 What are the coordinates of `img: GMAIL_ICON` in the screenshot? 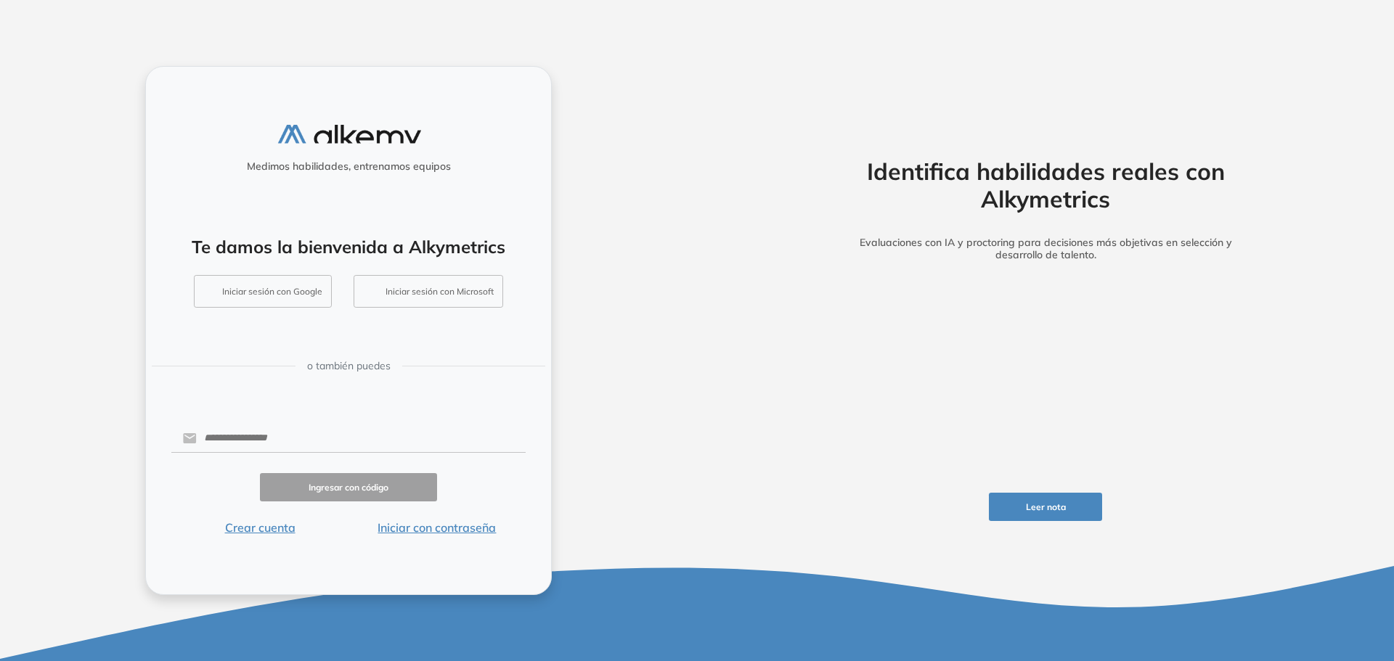 It's located at (210, 292).